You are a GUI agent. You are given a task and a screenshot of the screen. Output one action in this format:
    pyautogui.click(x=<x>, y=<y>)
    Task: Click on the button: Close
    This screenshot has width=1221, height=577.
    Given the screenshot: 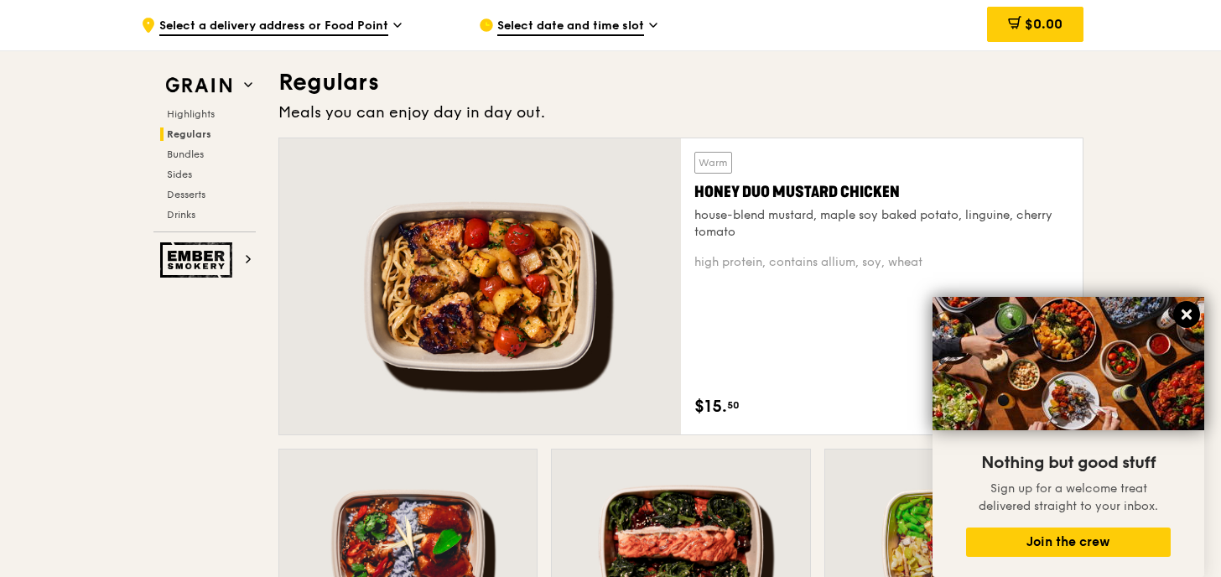 What is the action you would take?
    pyautogui.click(x=1187, y=315)
    